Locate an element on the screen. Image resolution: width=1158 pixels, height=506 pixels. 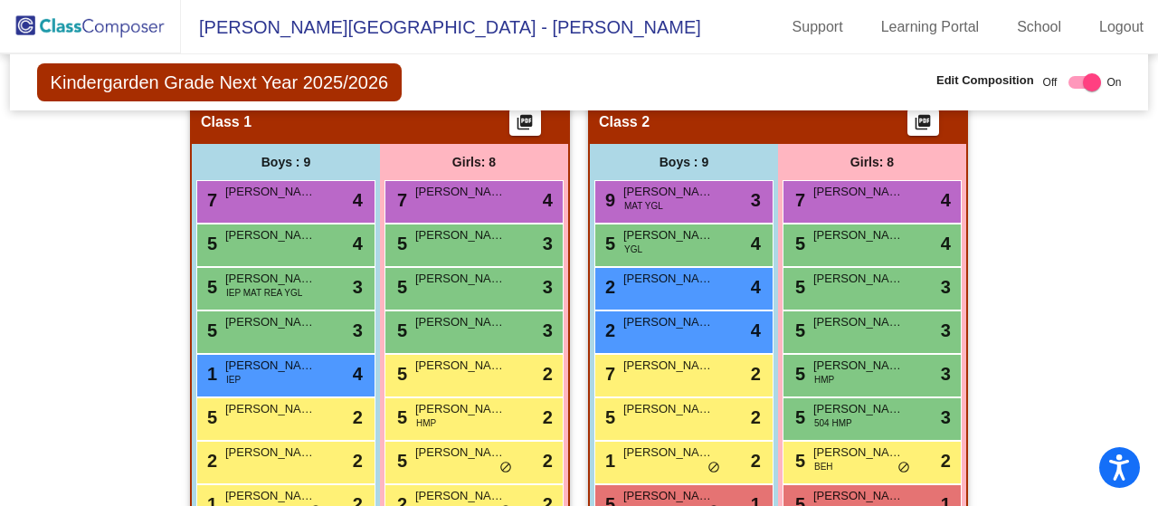
span: Edit Composition is located at coordinates (985, 81).